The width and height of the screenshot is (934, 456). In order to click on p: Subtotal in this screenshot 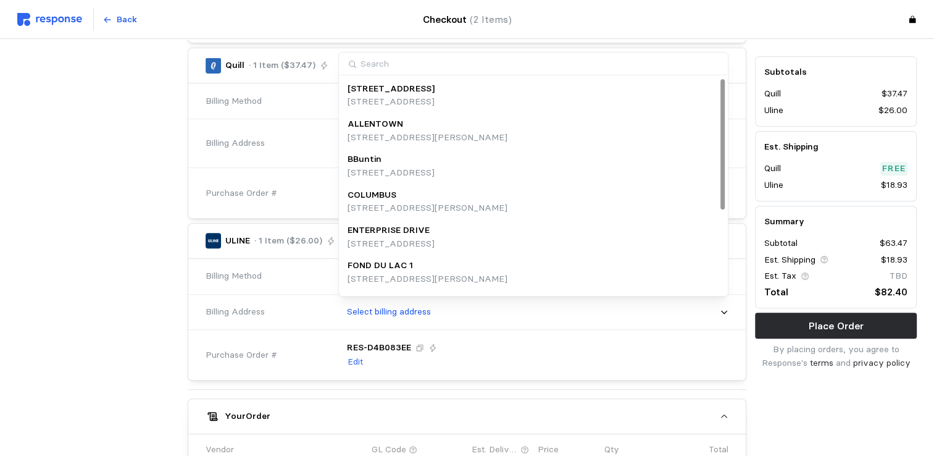, I will do `click(781, 244)`.